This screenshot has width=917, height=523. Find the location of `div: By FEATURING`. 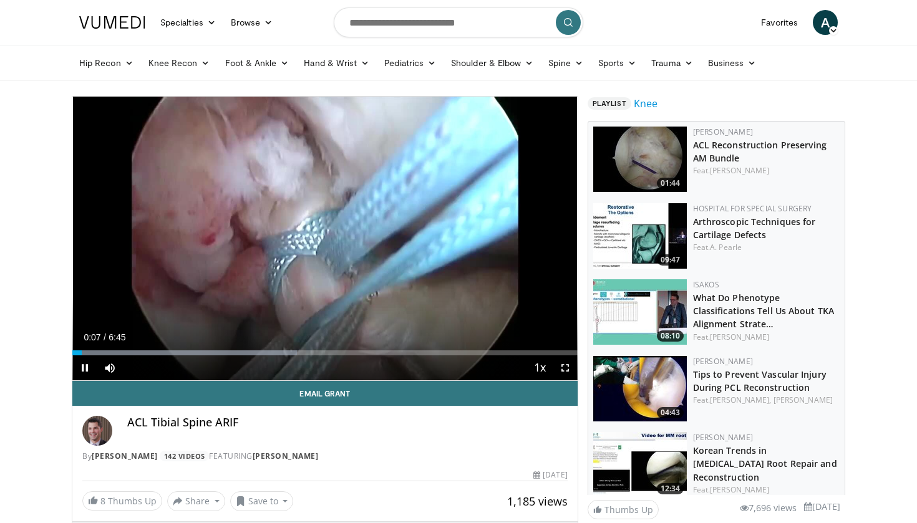

div: By FEATURING is located at coordinates (325, 457).